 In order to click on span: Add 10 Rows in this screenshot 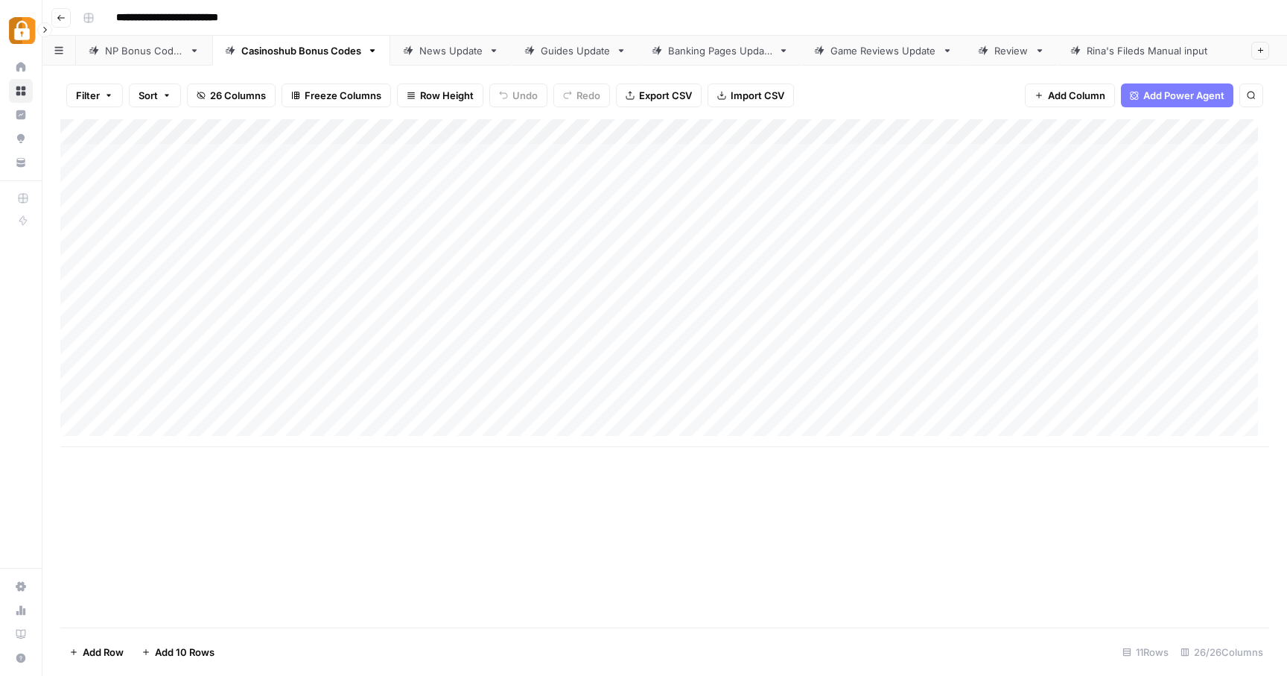, I will do `click(185, 652)`.